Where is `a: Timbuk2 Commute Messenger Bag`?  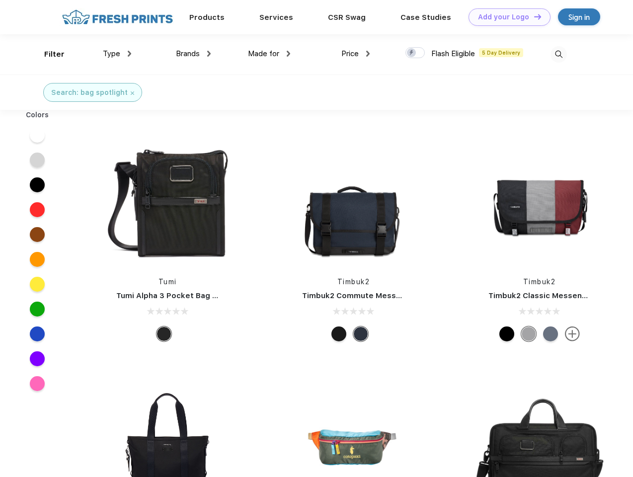 a: Timbuk2 Commute Messenger Bag is located at coordinates (369, 296).